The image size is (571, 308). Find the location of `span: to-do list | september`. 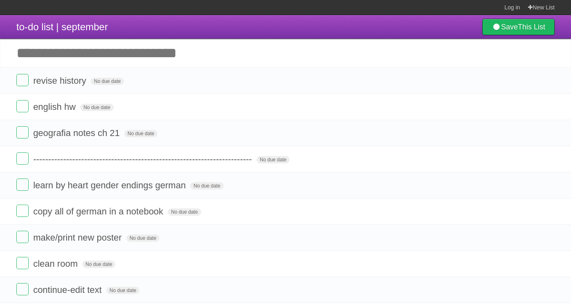

span: to-do list | september is located at coordinates (62, 27).